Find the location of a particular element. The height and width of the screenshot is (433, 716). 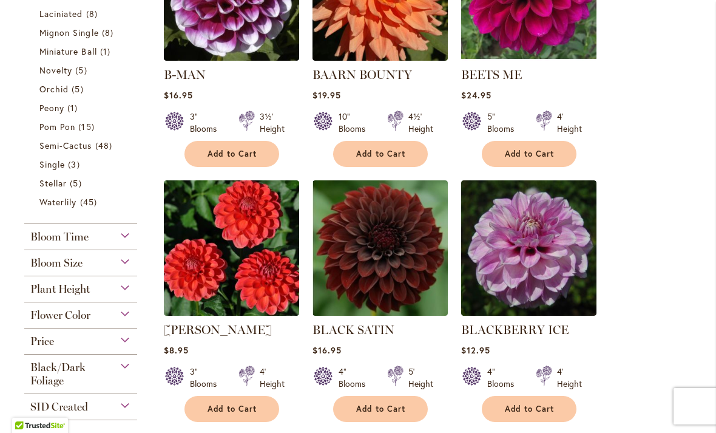

span: Miniature Ball is located at coordinates (68, 51).